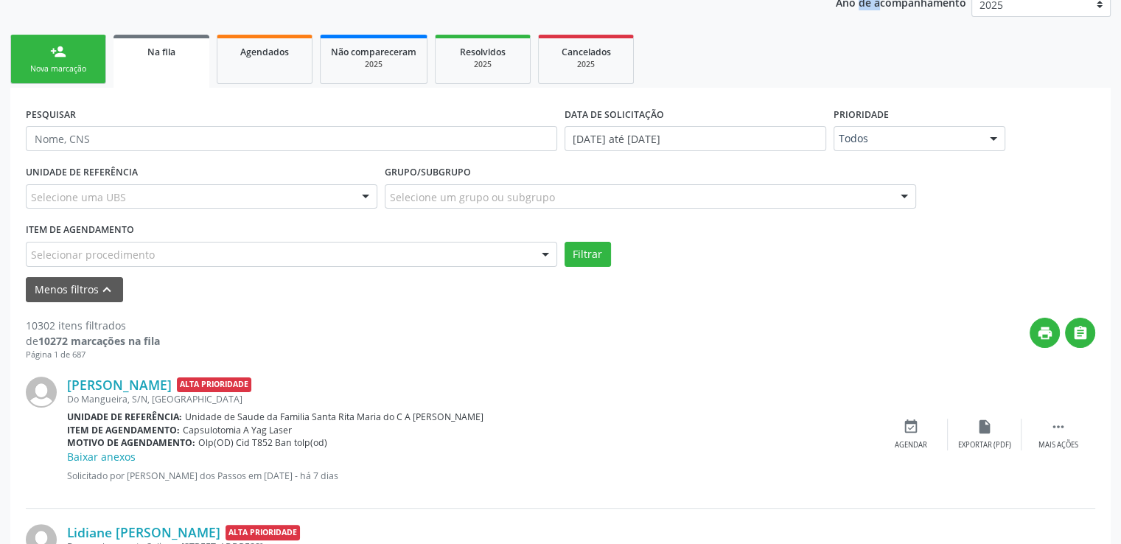 The image size is (1121, 544). What do you see at coordinates (125, 417) in the screenshot?
I see `b: Unidade de referência:` at bounding box center [125, 417].